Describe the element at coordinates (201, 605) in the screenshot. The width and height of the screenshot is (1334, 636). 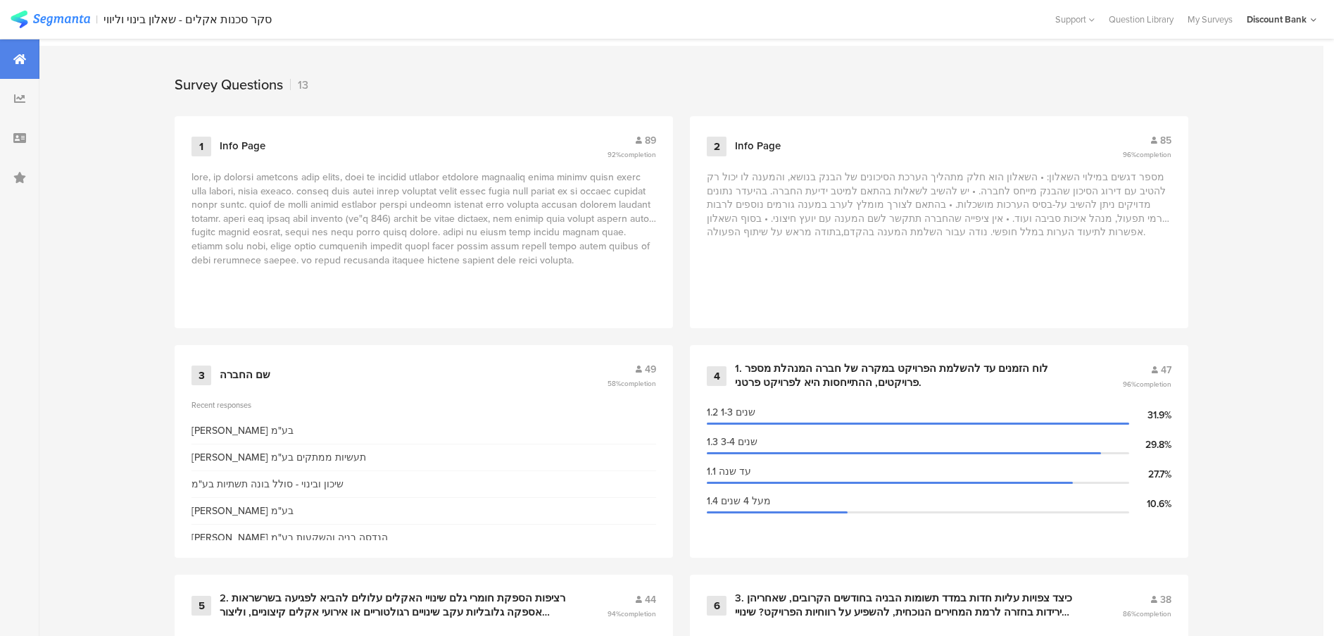
I see `div: 5` at that location.